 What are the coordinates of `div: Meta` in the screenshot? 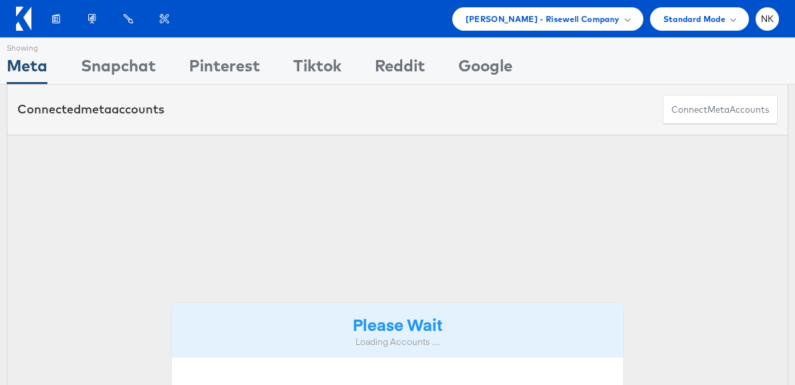 It's located at (27, 69).